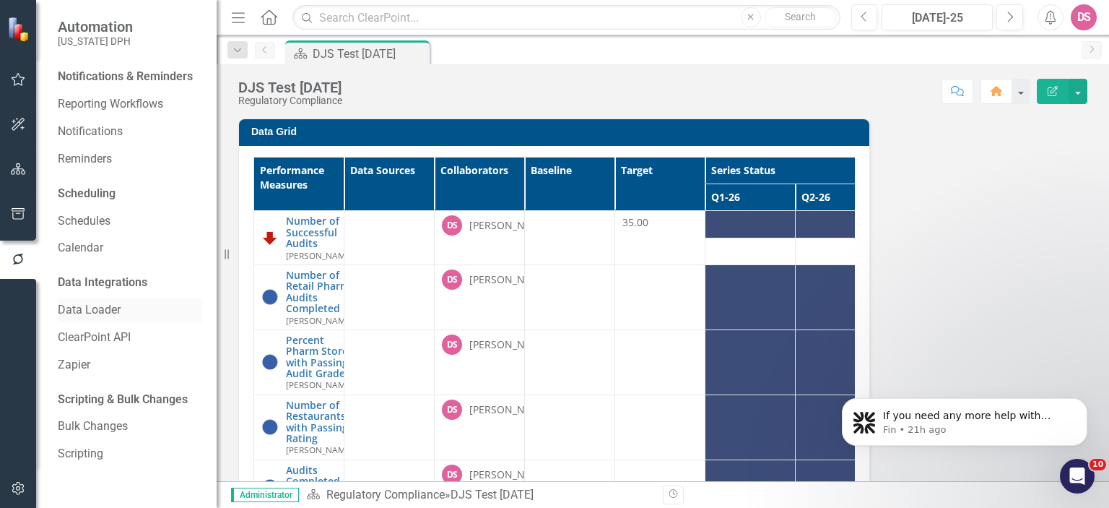  Describe the element at coordinates (265, 495) in the screenshot. I see `span: Administrator` at that location.